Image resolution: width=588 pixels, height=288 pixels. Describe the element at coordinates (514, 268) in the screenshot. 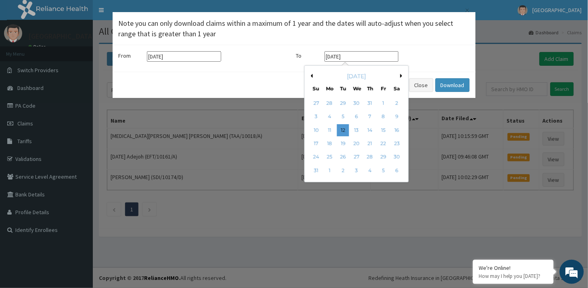

I see `div: We're Online!` at that location.